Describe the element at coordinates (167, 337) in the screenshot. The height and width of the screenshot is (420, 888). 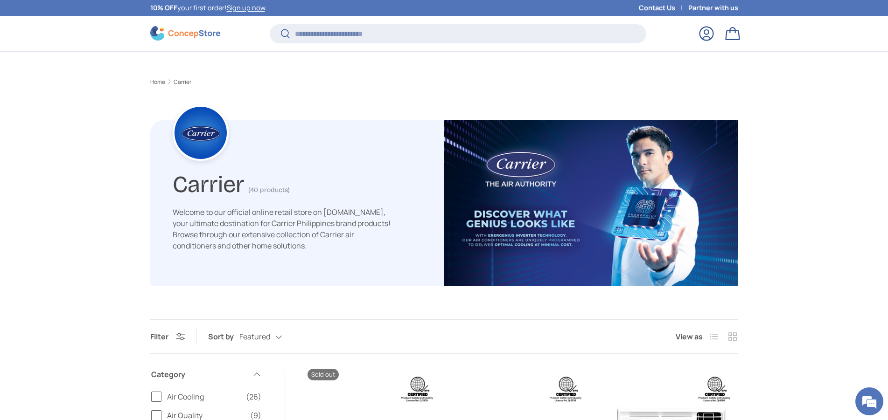
I see `button: Filter` at that location.